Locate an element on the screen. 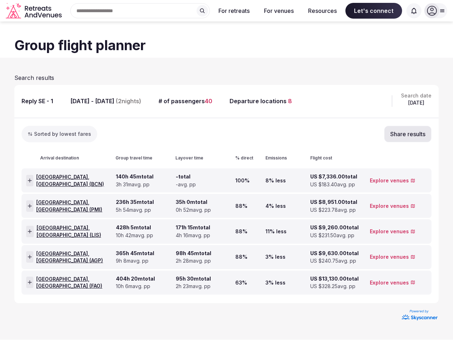 Image resolution: width=453 pixels, height=344 pixels. div: % direct is located at coordinates (249, 158).